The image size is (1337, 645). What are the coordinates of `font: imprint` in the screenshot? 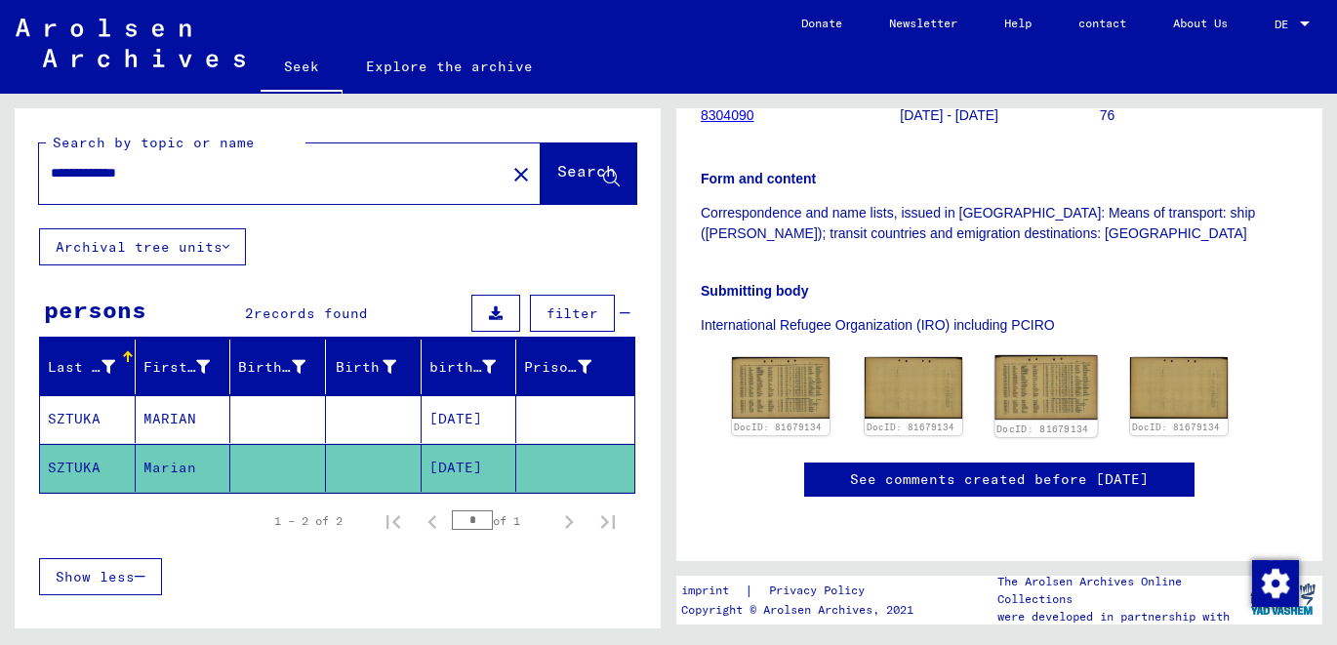 It's located at (705, 590).